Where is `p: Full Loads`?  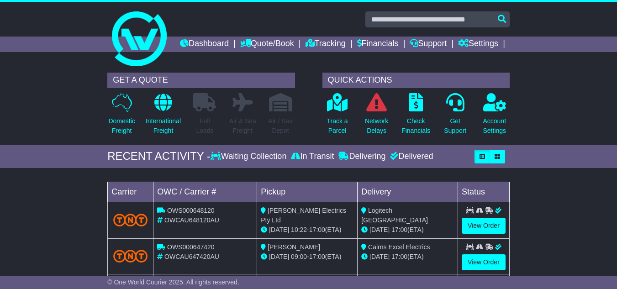
p: Full Loads is located at coordinates (205, 126).